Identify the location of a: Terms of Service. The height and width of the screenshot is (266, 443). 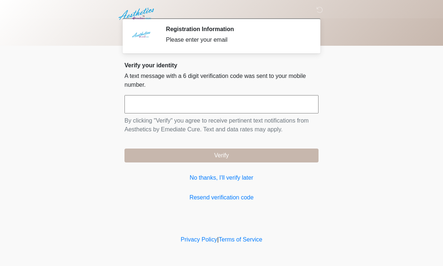
(240, 239).